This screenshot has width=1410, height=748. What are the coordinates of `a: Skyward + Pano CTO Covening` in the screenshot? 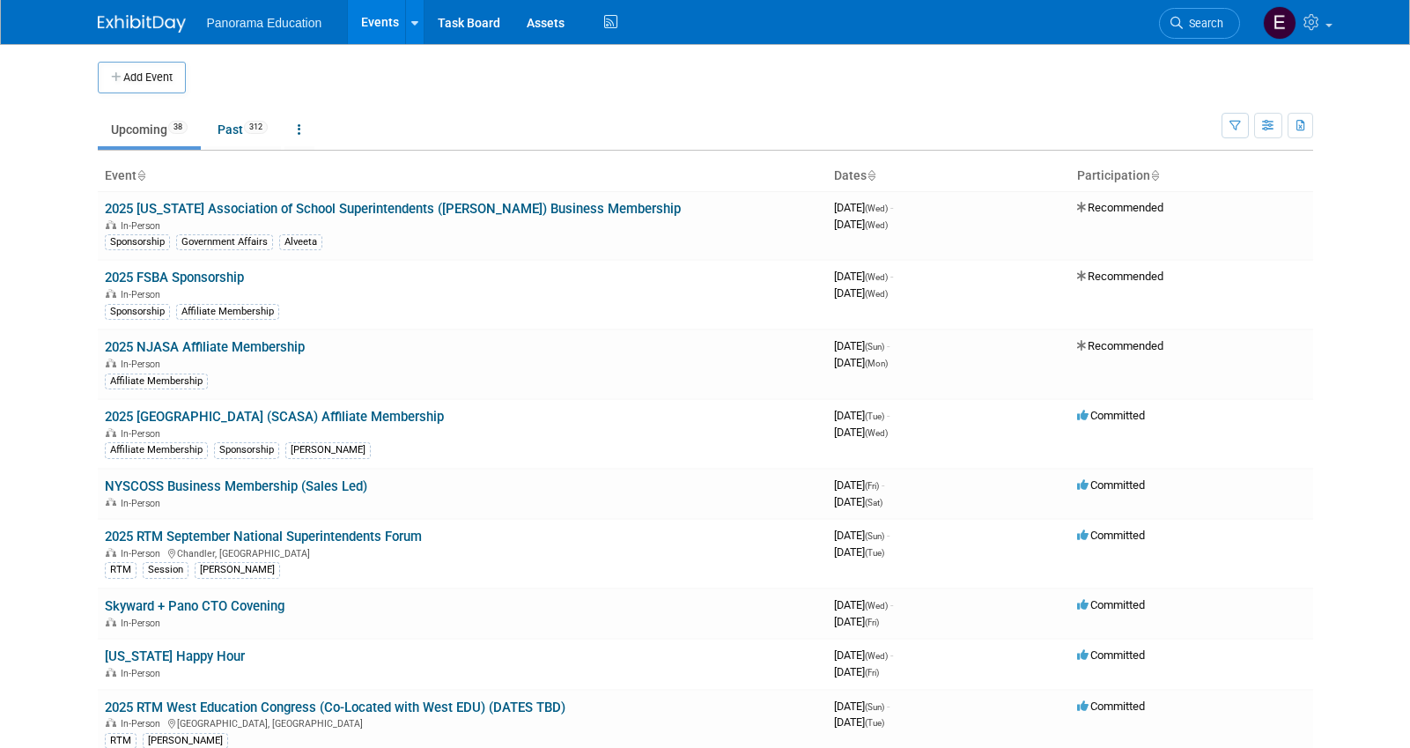 It's located at (195, 606).